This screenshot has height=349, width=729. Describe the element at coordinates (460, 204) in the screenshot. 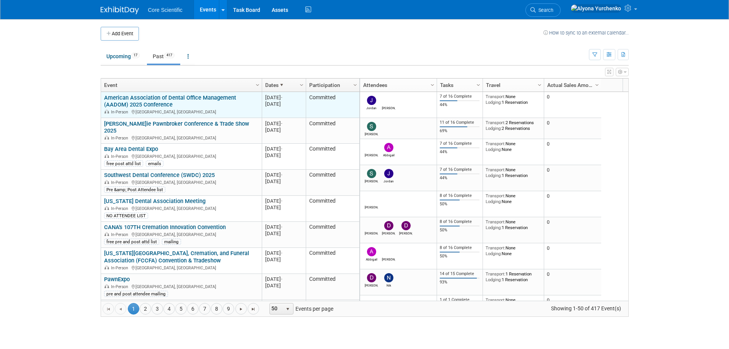

I see `div: 50%` at that location.